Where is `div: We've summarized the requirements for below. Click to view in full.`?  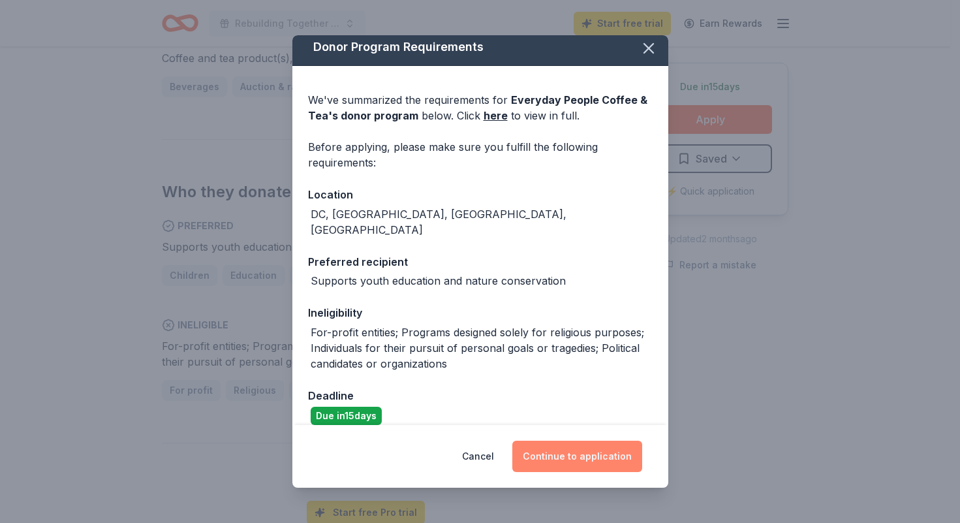
div: We've summarized the requirements for below. Click to view in full. is located at coordinates (480, 108).